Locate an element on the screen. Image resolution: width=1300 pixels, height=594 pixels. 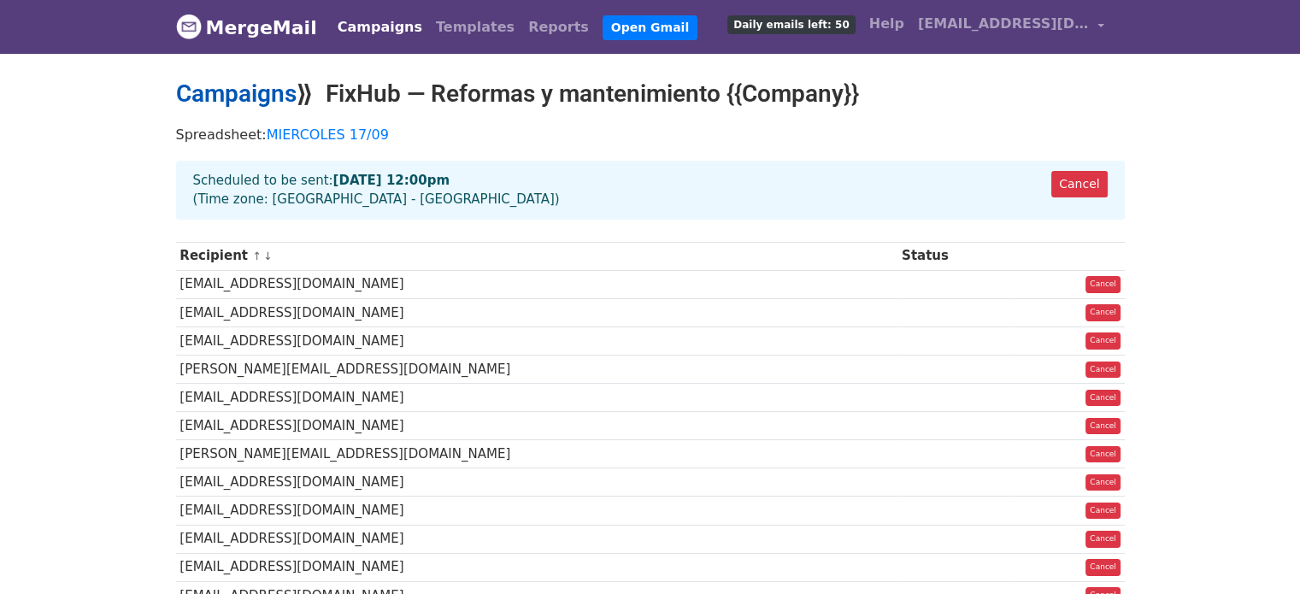
a: Daily emails left: 50 is located at coordinates (791, 24).